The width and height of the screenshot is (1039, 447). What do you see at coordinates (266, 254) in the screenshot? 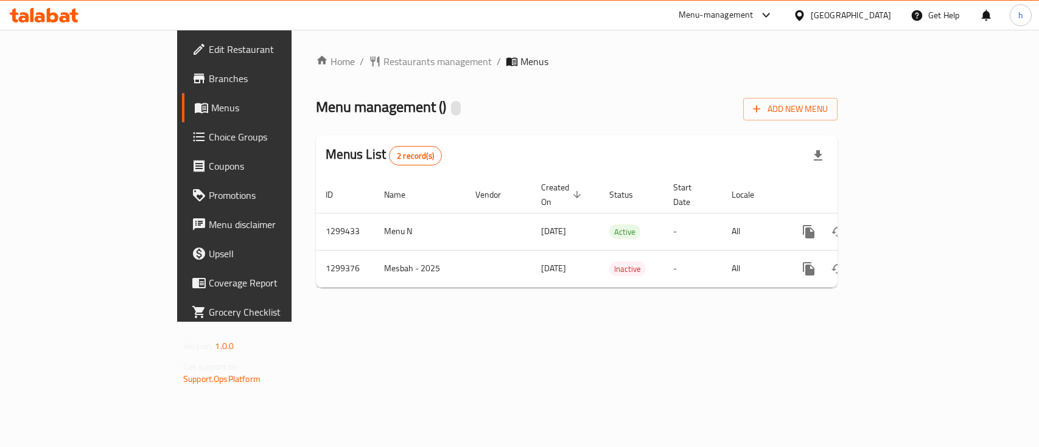
I see `a: Upsell` at bounding box center [266, 254].